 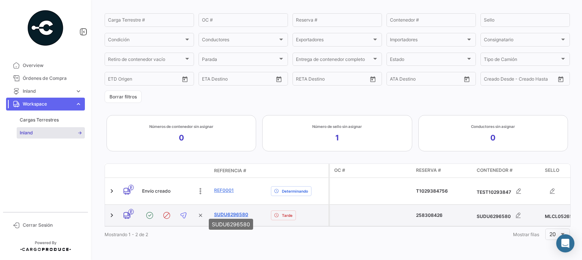 I want to click on span: Estado, so click(x=428, y=61).